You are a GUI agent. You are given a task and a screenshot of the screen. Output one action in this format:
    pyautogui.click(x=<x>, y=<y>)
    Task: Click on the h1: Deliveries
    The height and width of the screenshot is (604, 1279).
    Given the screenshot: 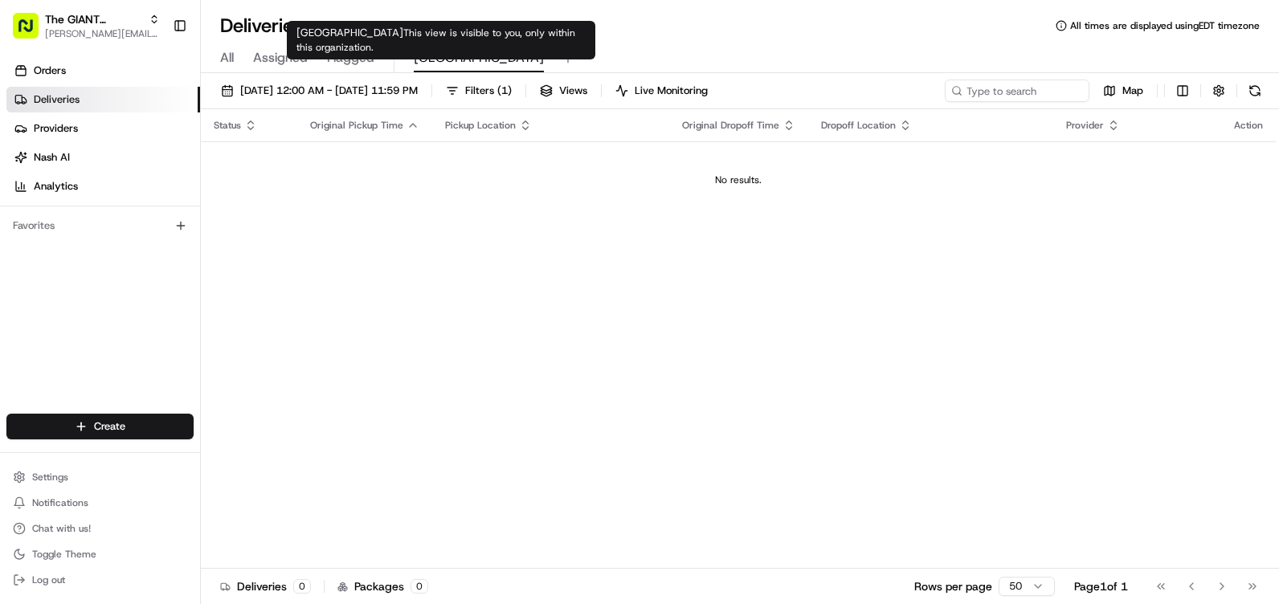 What is the action you would take?
    pyautogui.click(x=261, y=26)
    